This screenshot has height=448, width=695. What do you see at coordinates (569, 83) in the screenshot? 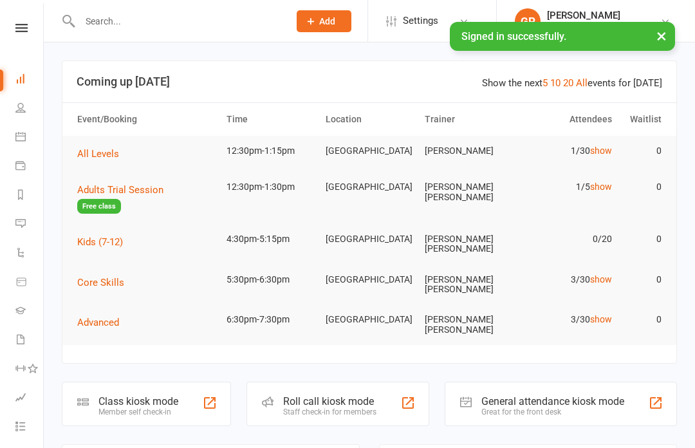
I see `a: 20` at bounding box center [569, 83].